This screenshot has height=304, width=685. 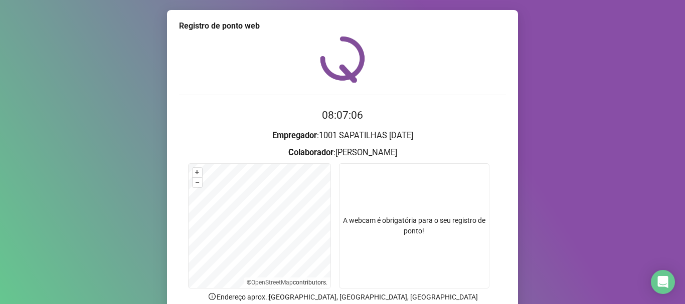 What do you see at coordinates (663, 282) in the screenshot?
I see `div: Open Intercom Messenger` at bounding box center [663, 282].